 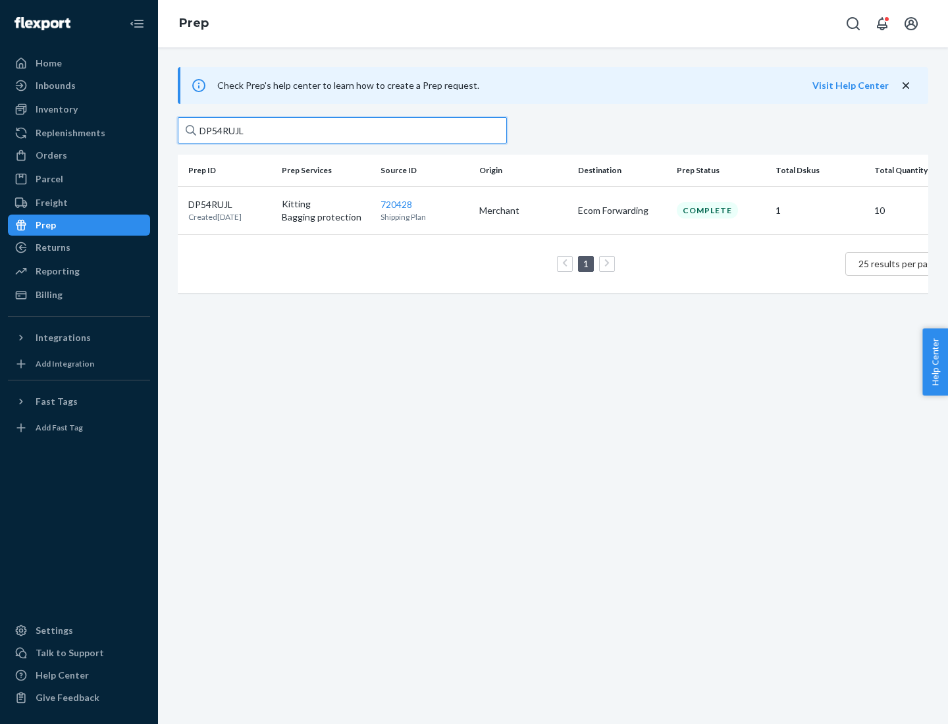 What do you see at coordinates (49, 179) in the screenshot?
I see `div: Parcel` at bounding box center [49, 179].